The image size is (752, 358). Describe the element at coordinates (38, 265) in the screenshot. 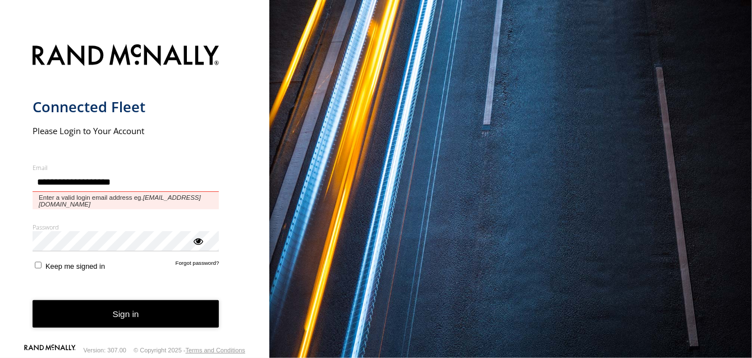

I see `input: Keep me signed in` at that location.